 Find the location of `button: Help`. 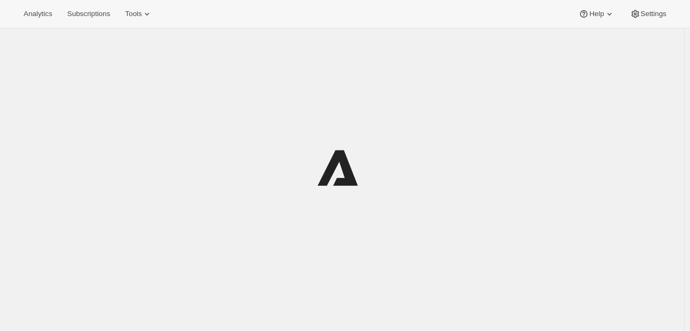

button: Help is located at coordinates (596, 14).